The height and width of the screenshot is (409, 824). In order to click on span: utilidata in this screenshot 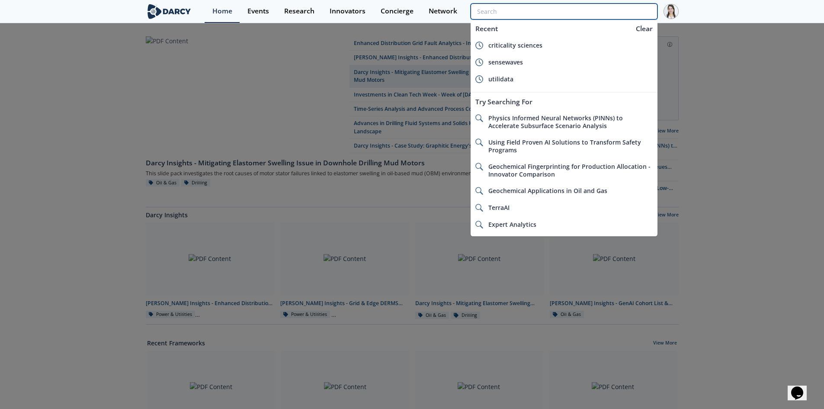, I will do `click(501, 79)`.